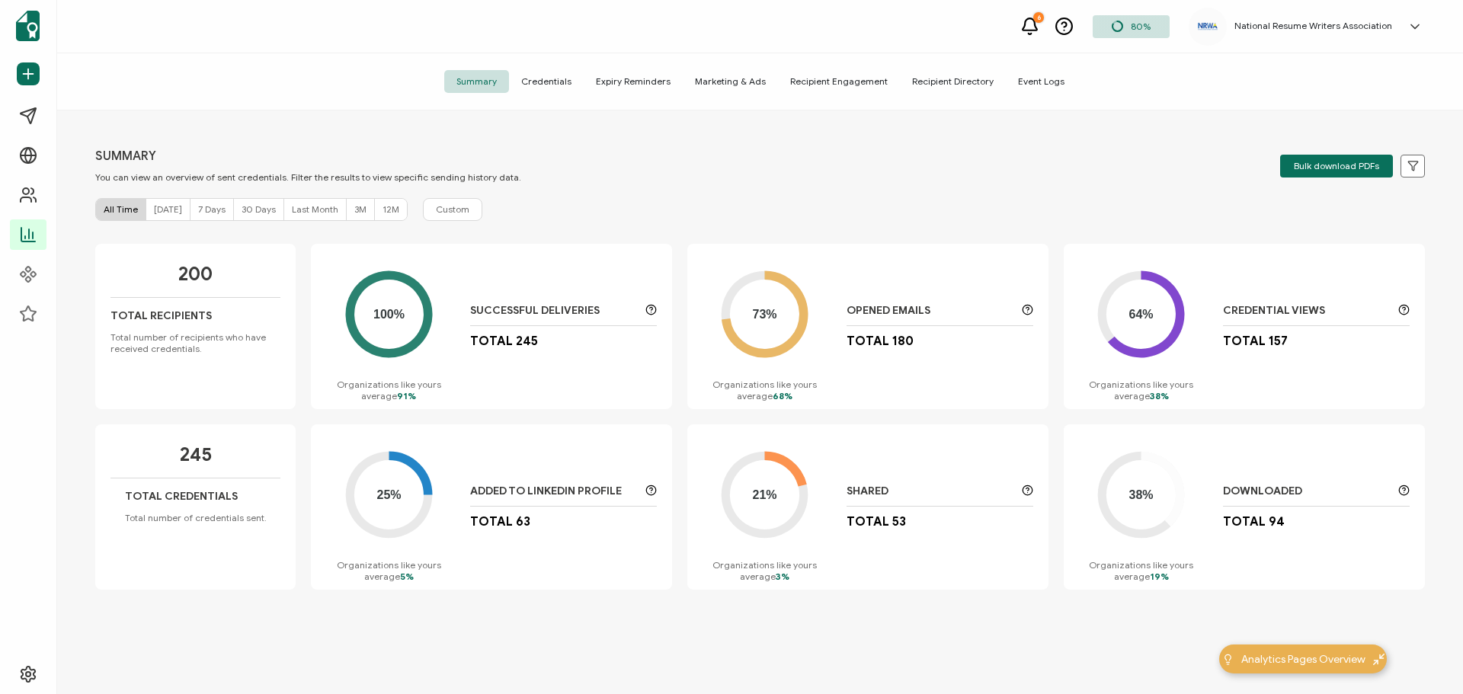 Image resolution: width=1463 pixels, height=694 pixels. I want to click on span: 3M, so click(361, 209).